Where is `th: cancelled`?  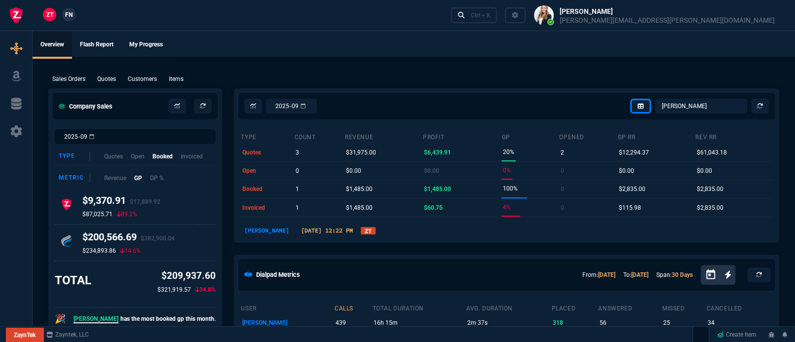
th: cancelled is located at coordinates (740, 308).